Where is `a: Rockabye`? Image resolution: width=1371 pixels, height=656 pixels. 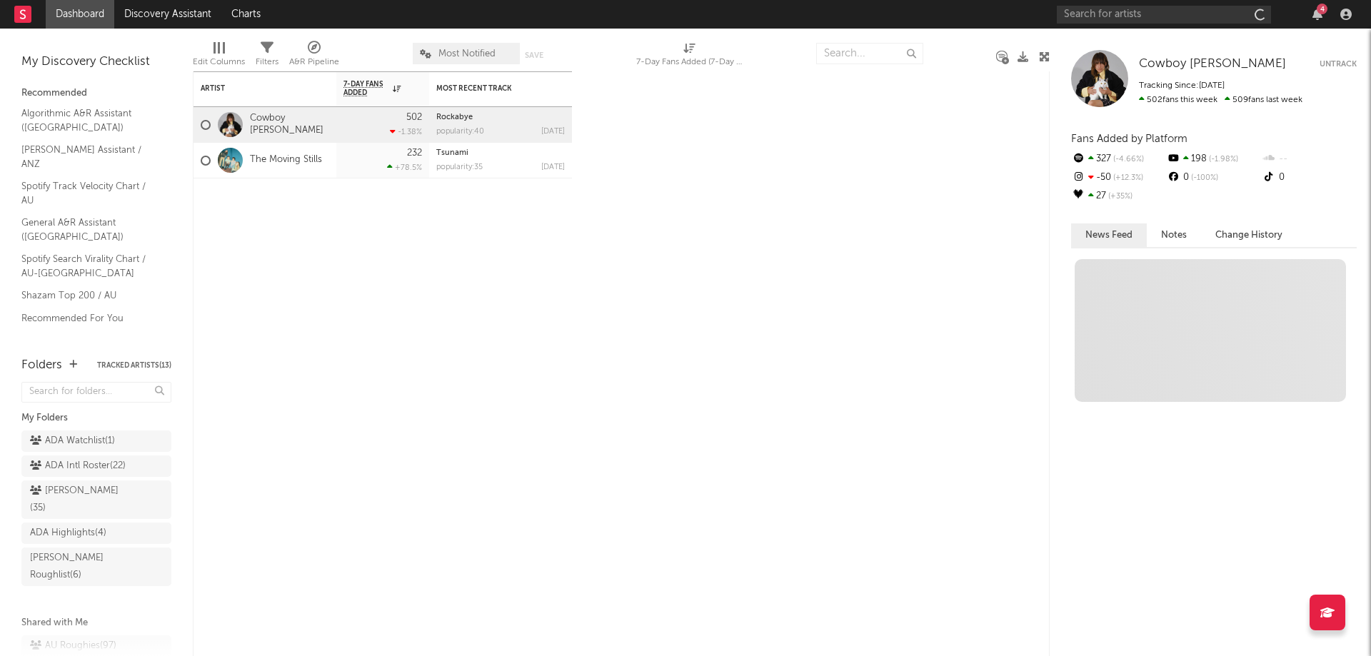 a: Rockabye is located at coordinates (454, 117).